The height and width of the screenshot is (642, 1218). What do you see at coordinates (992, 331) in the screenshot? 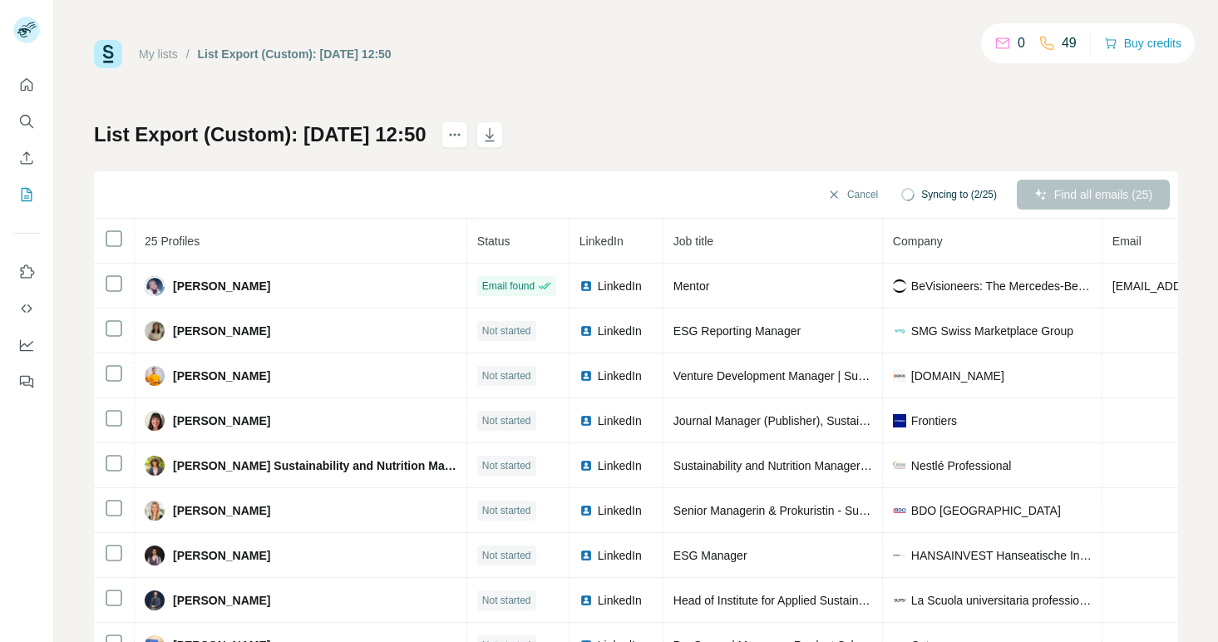
I see `span: SMG Swiss Marketplace Group` at bounding box center [992, 331].